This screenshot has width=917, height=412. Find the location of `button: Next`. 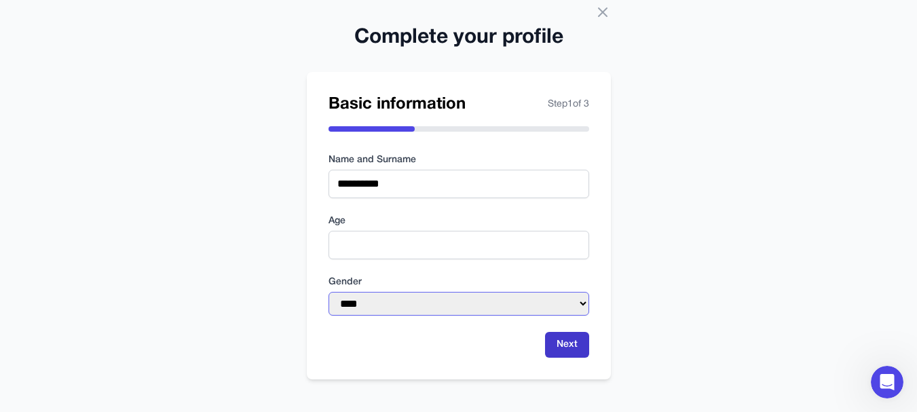

button: Next is located at coordinates (567, 345).